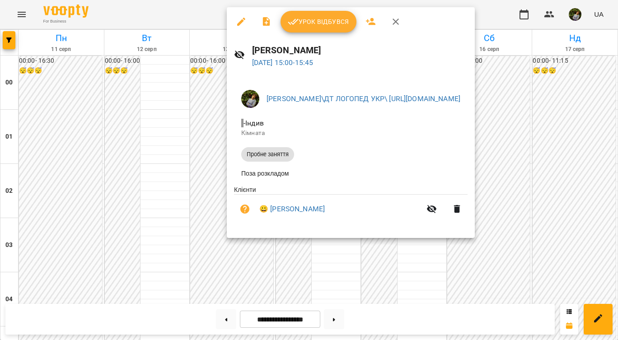  I want to click on button: Візит ще не сплачено. Додати оплату?, so click(245, 209).